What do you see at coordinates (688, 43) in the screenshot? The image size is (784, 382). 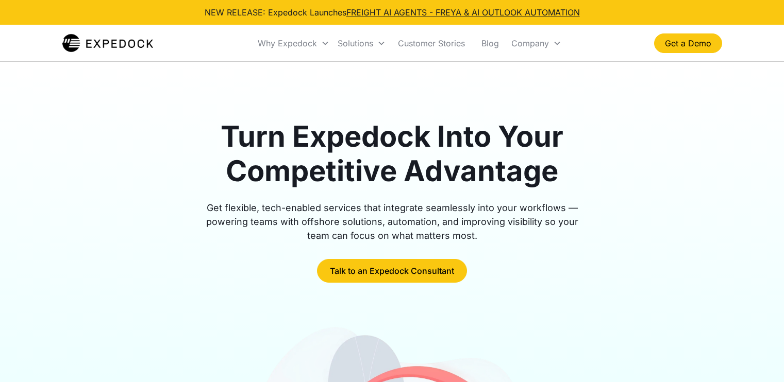 I see `a: Get a Demo` at bounding box center [688, 43].